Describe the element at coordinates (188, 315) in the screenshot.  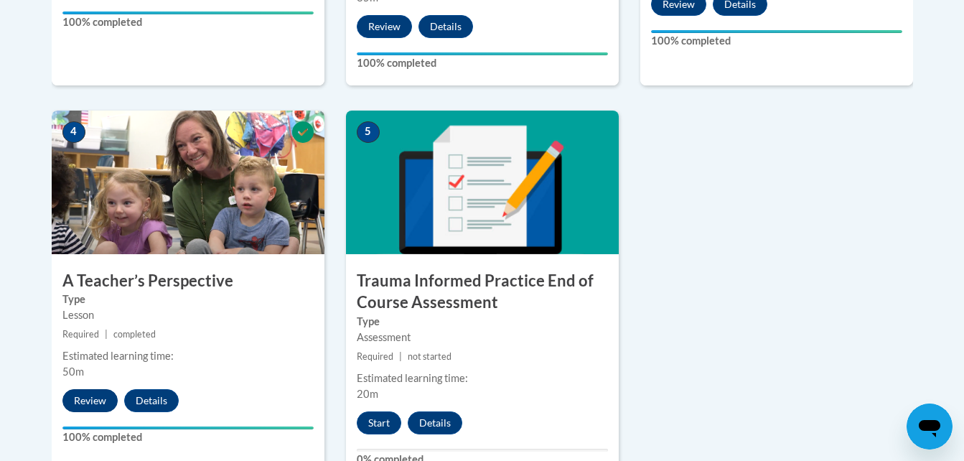
I see `div: Lesson` at that location.